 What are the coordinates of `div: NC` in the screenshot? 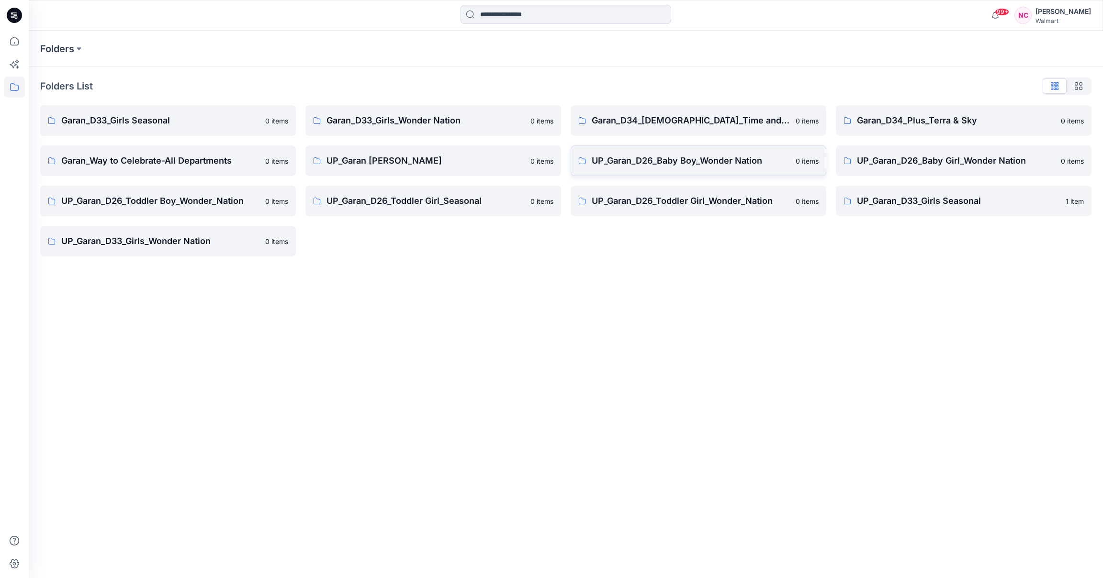 It's located at (1023, 15).